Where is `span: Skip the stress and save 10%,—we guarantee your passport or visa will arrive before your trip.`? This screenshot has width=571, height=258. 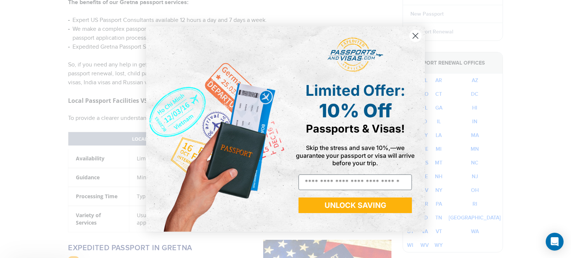
span: Skip the stress and save 10%,—we guarantee your passport or visa will arrive before your trip. is located at coordinates (355, 155).